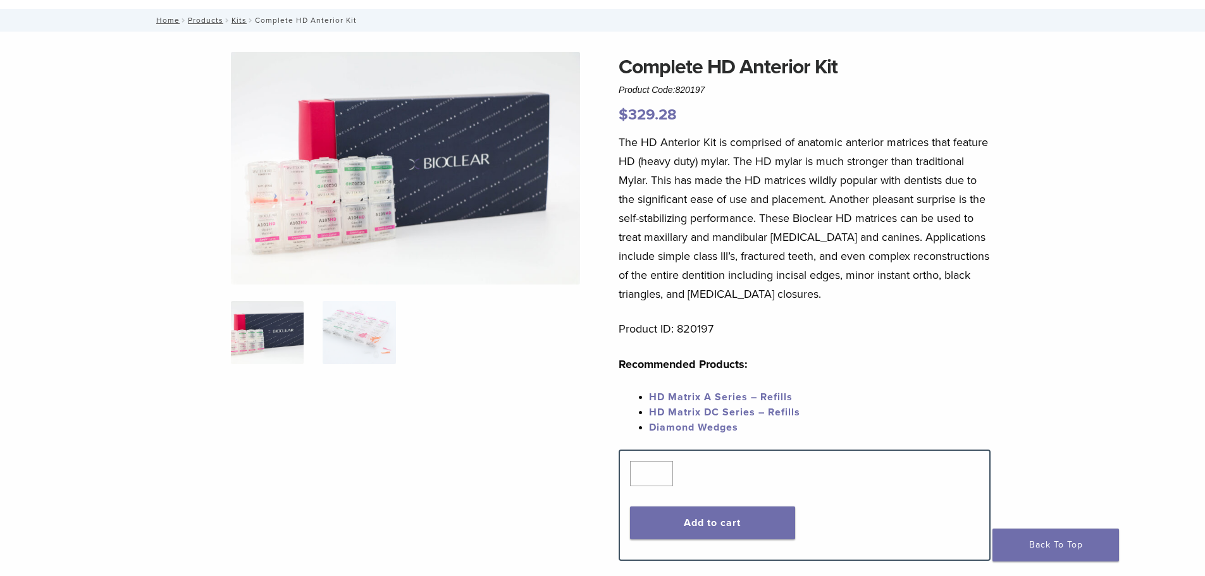 This screenshot has width=1205, height=576. What do you see at coordinates (239, 20) in the screenshot?
I see `a: Kits` at bounding box center [239, 20].